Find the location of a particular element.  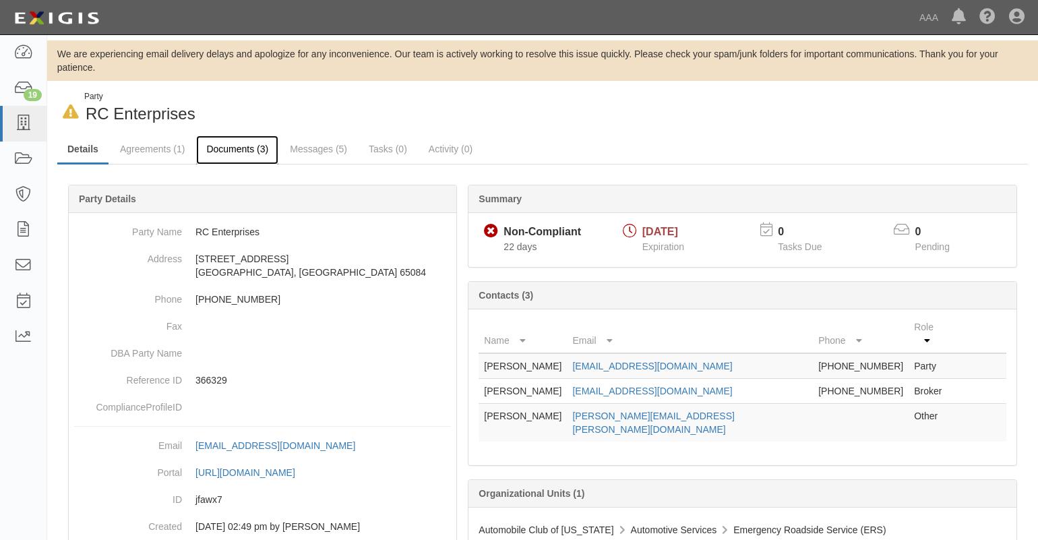

div: Party is located at coordinates (139, 96).